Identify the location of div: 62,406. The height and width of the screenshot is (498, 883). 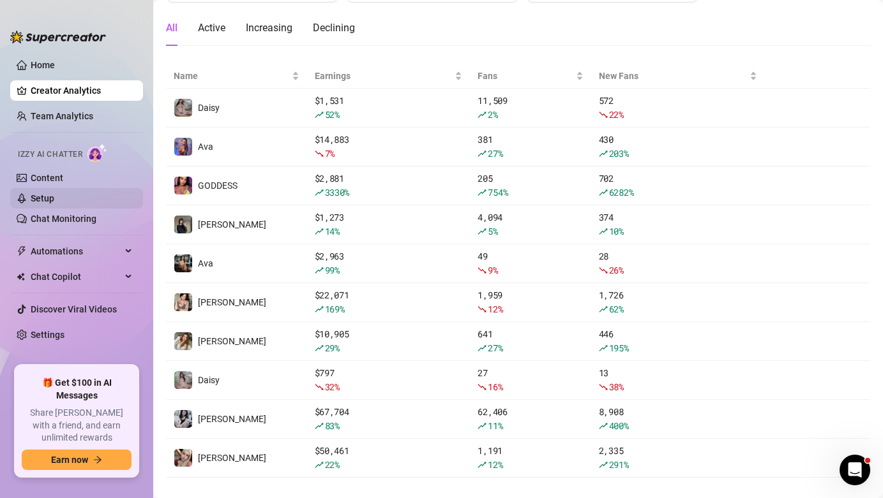
(530, 419).